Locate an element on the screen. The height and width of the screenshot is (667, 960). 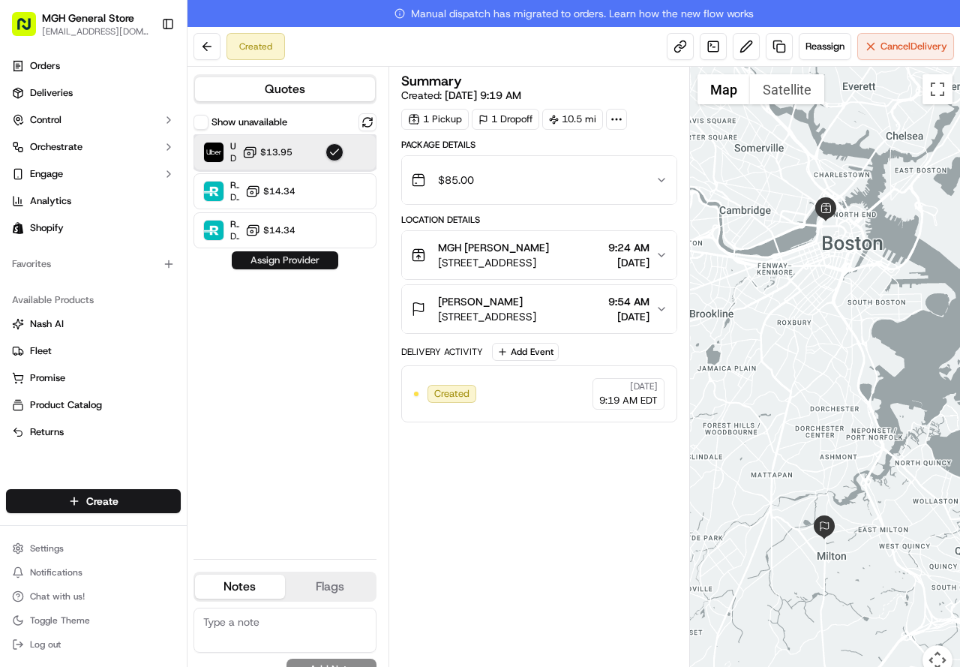
button: MGH General Store is located at coordinates (88, 18).